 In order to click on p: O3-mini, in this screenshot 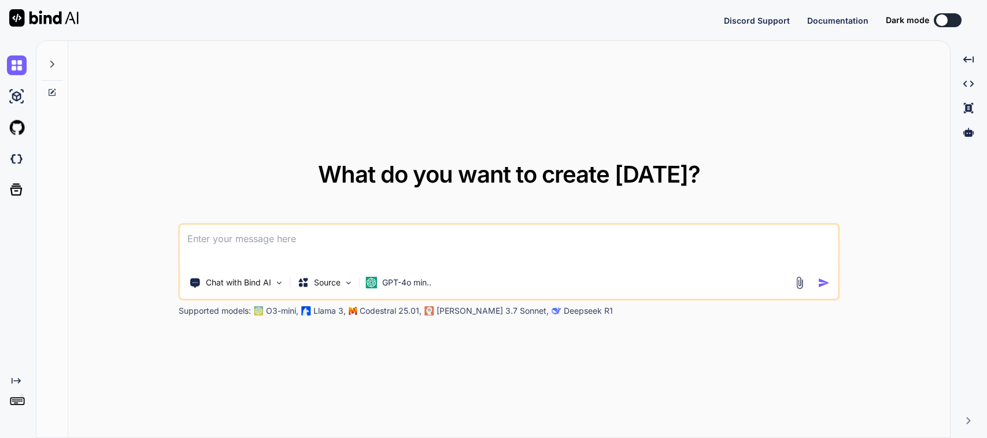, I will do `click(282, 311)`.